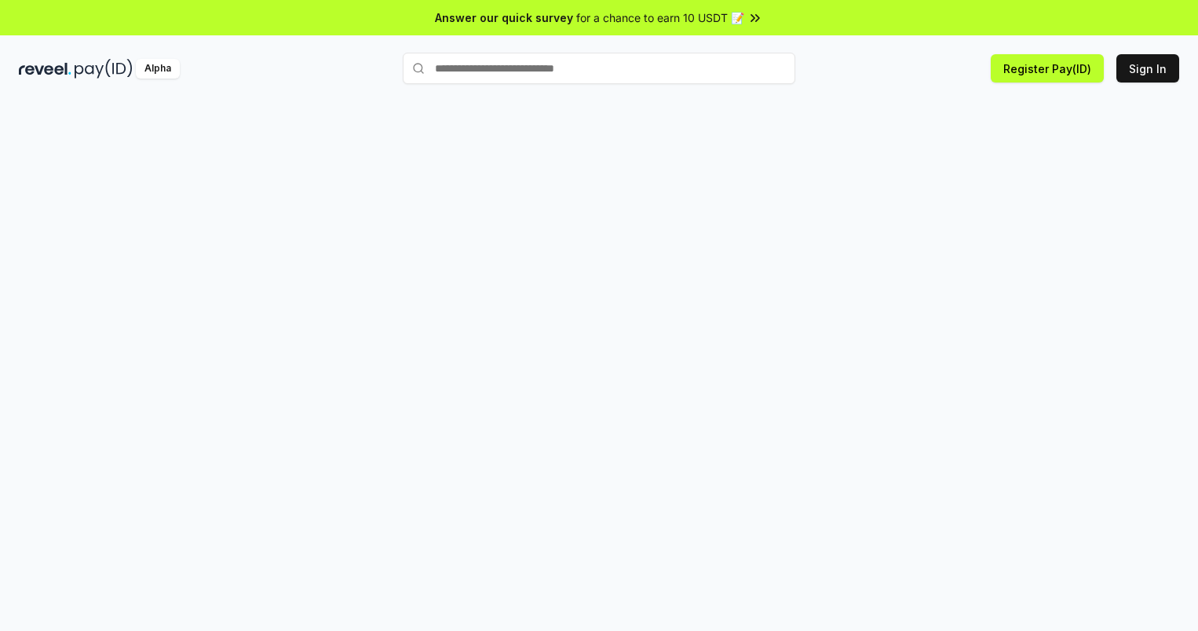 The image size is (1198, 631). Describe the element at coordinates (104, 68) in the screenshot. I see `img: pay_id` at that location.